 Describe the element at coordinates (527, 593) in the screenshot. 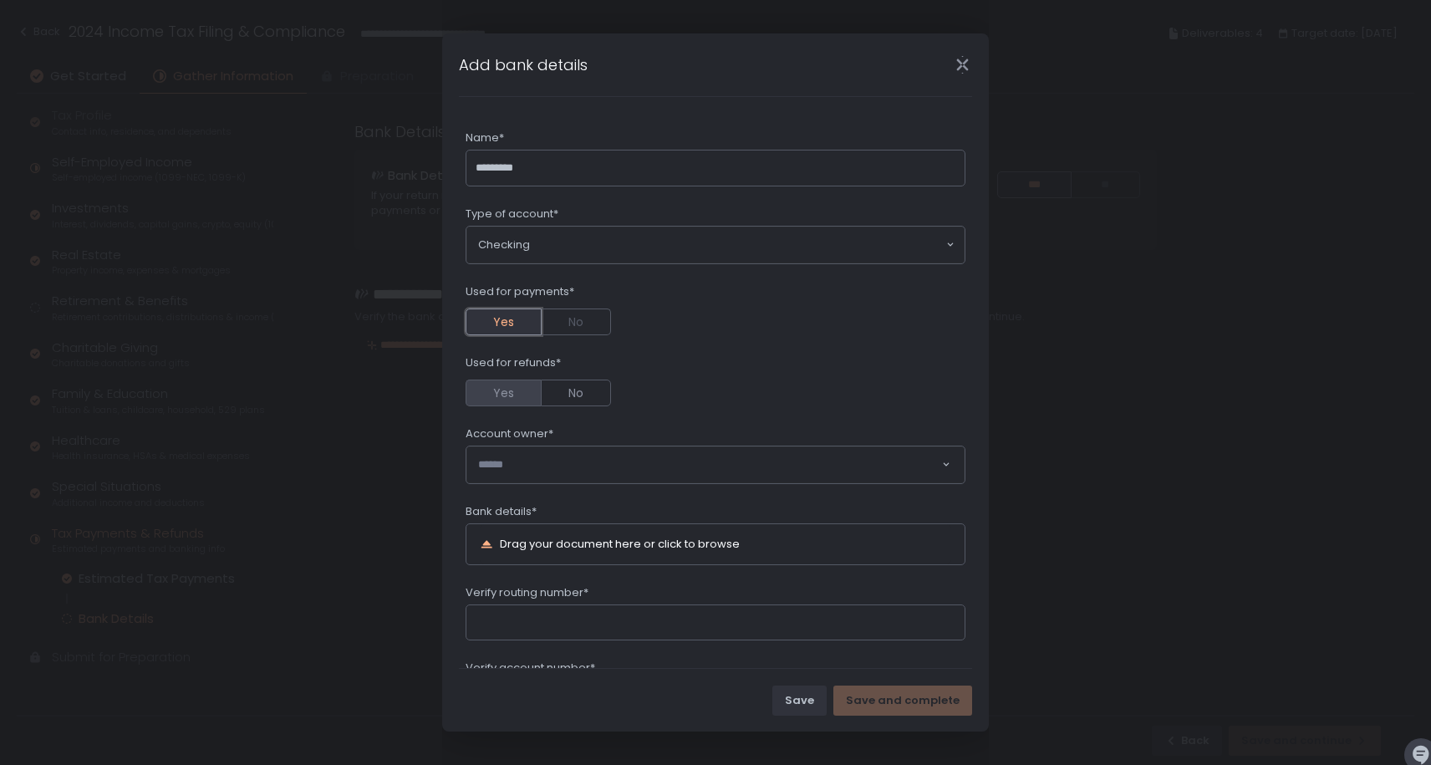

I see `span: Verify routing number*` at that location.